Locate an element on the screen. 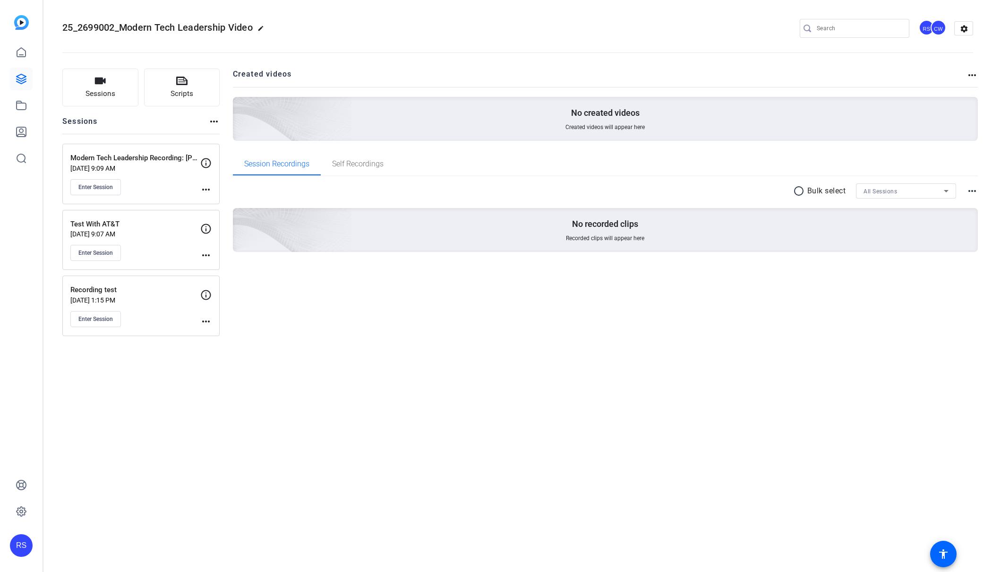 The image size is (992, 572). span: Created videos will appear here is located at coordinates (605, 127).